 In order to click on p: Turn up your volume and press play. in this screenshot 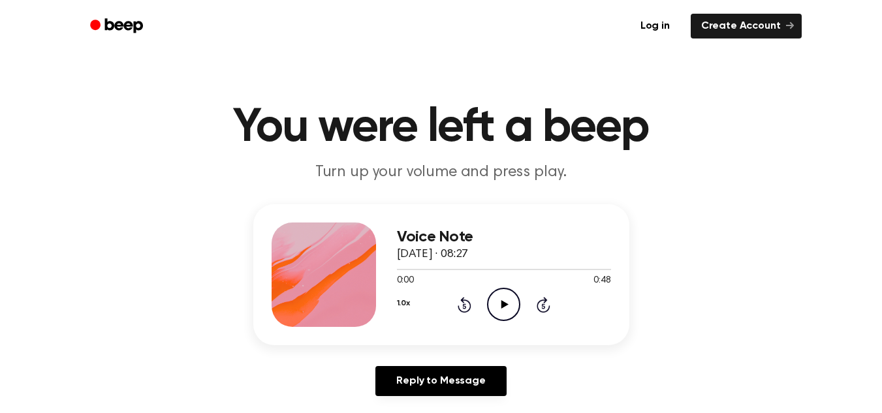, I will do `click(441, 172)`.